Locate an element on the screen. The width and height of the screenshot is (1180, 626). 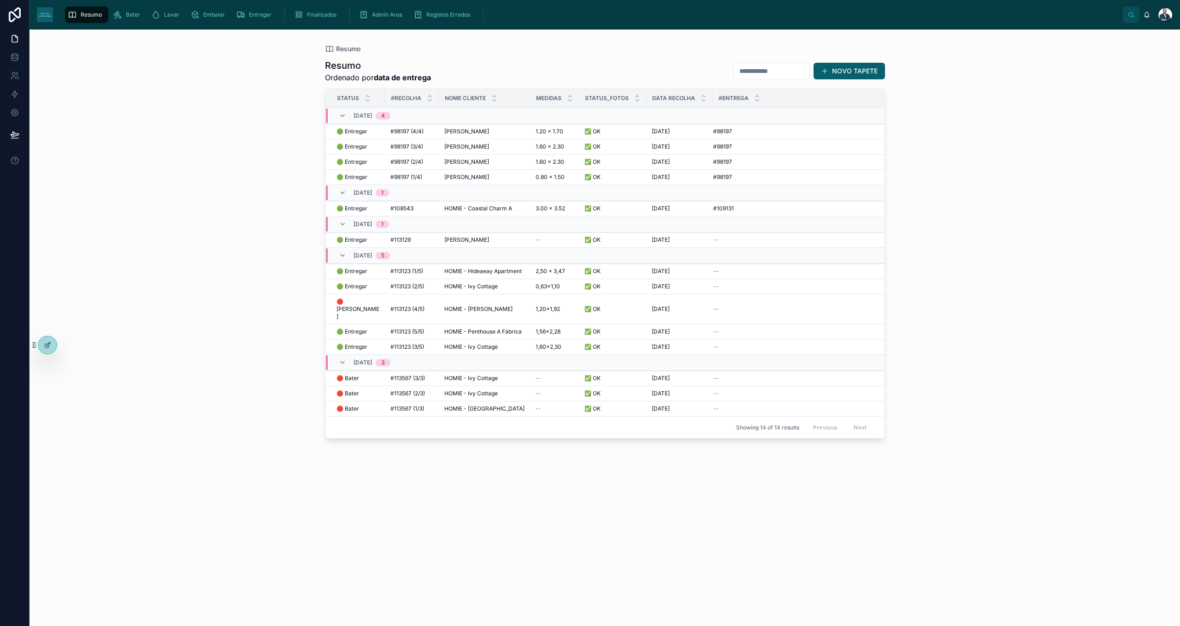
a: #113129 is located at coordinates (412, 240).